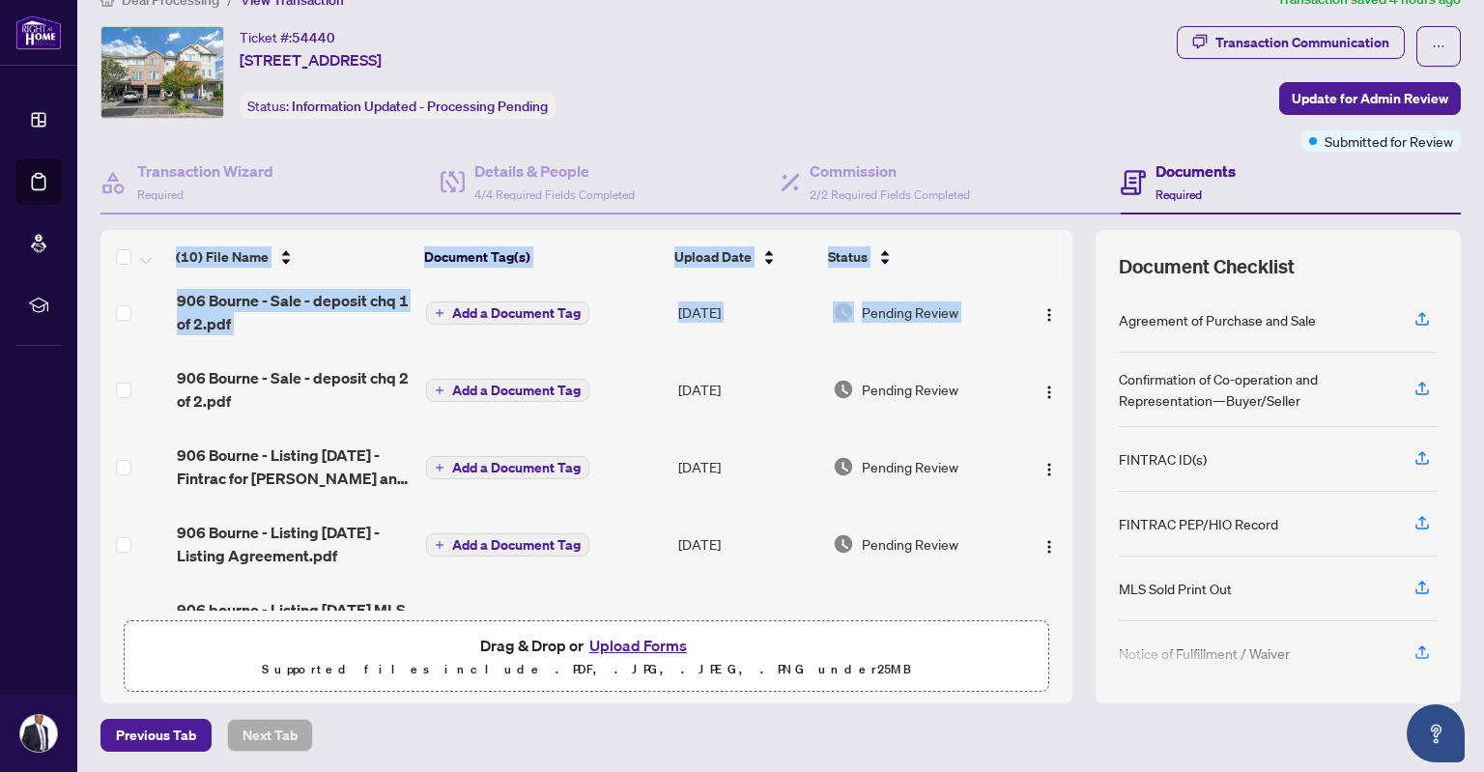 Image resolution: width=1484 pixels, height=772 pixels. What do you see at coordinates (1204, 653) in the screenshot?
I see `div: Notice of Fulfillment / Waiver` at bounding box center [1204, 653].